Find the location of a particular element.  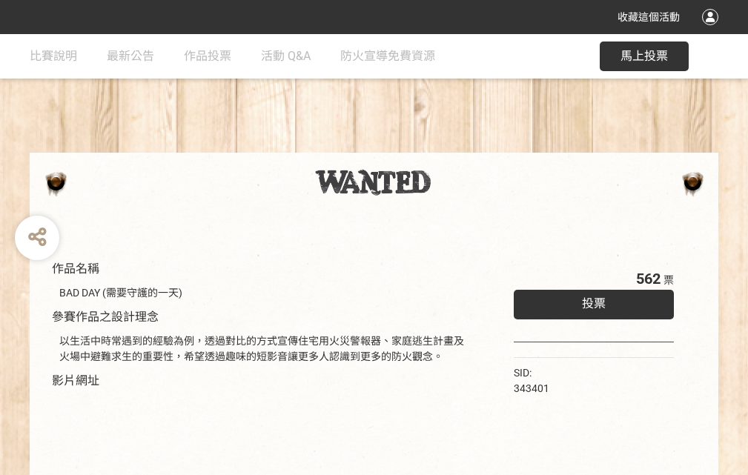

a: 最新公告 is located at coordinates (130, 56).